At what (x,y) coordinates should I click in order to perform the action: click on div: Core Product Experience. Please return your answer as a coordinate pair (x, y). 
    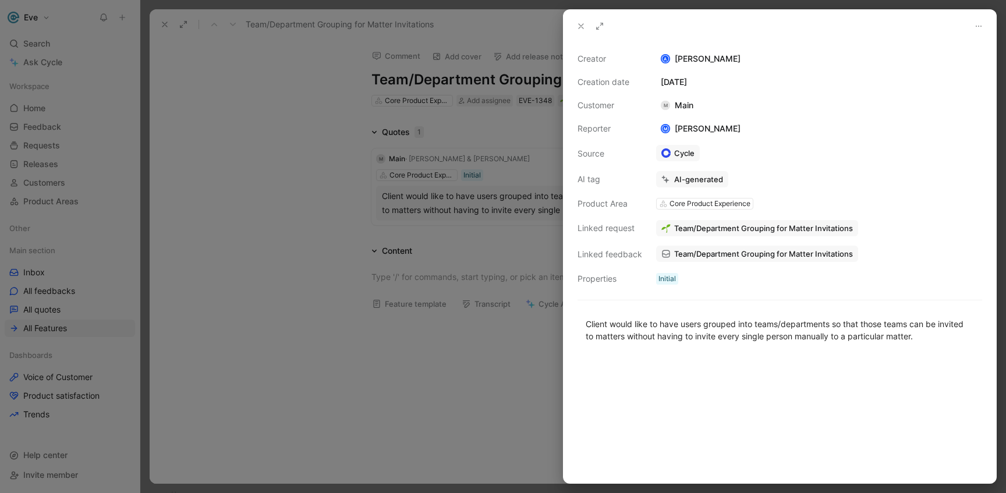
    Looking at the image, I should click on (710, 204).